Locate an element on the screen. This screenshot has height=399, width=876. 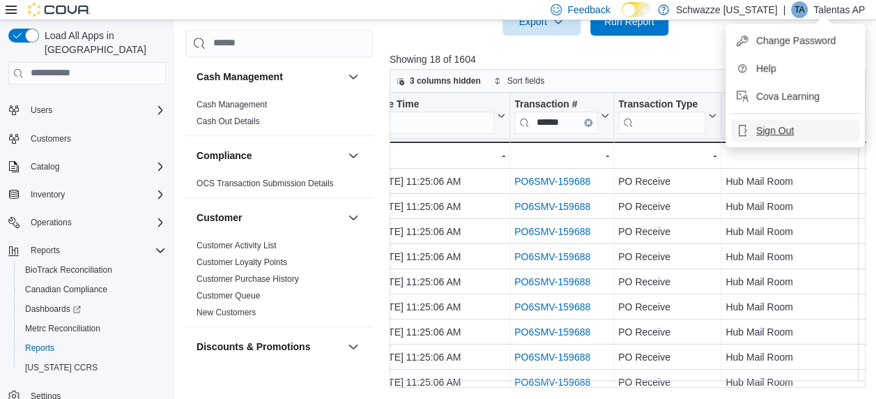
span: Feedback is located at coordinates (588, 10).